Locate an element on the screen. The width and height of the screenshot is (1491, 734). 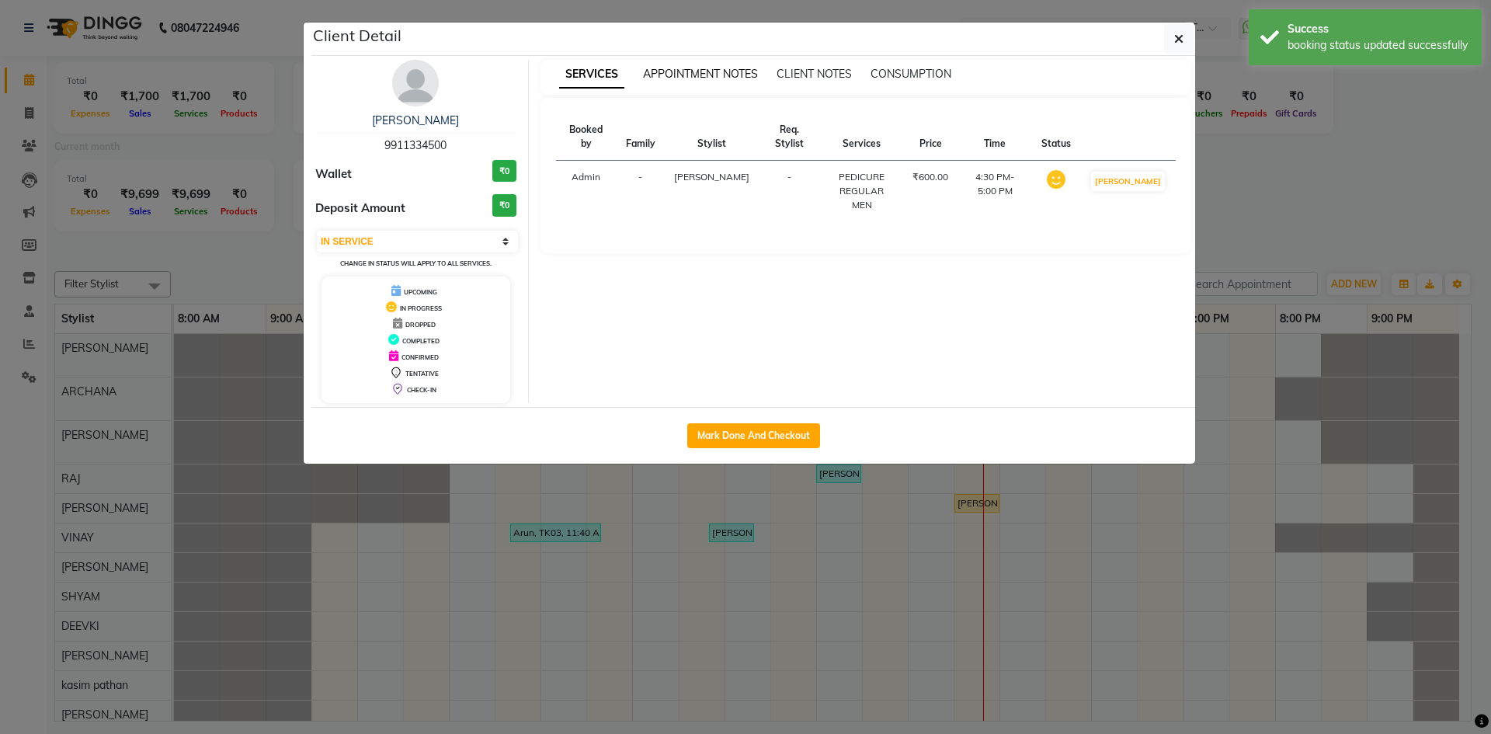
button: Mark Done And Checkout is located at coordinates (753, 436).